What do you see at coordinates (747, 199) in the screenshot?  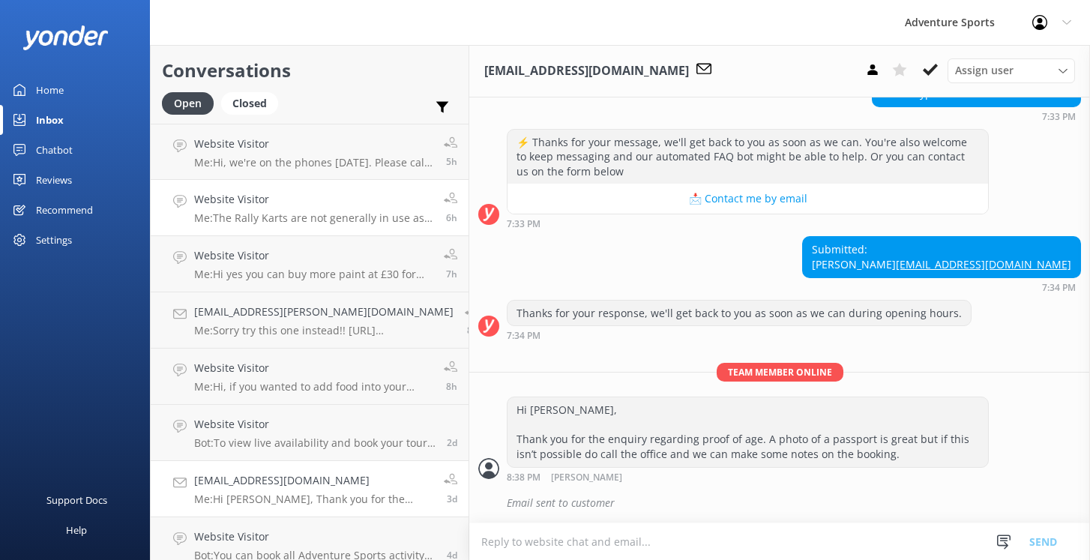 I see `button: 📩 Contact me by email` at bounding box center [747, 199].